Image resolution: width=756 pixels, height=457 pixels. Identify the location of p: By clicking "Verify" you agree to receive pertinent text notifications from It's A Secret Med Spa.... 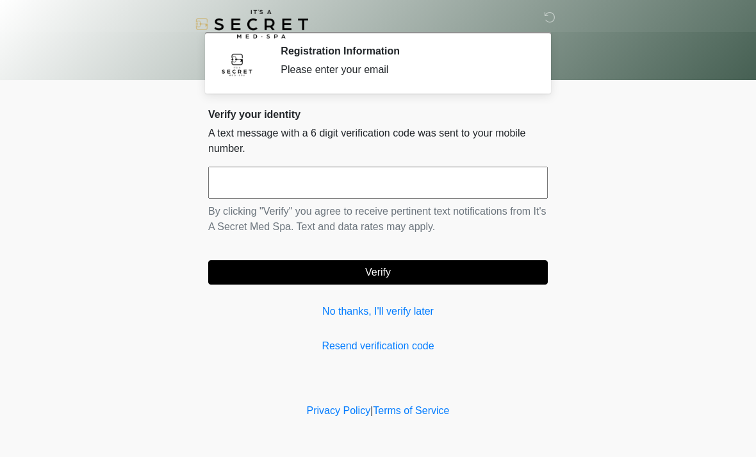
(378, 219).